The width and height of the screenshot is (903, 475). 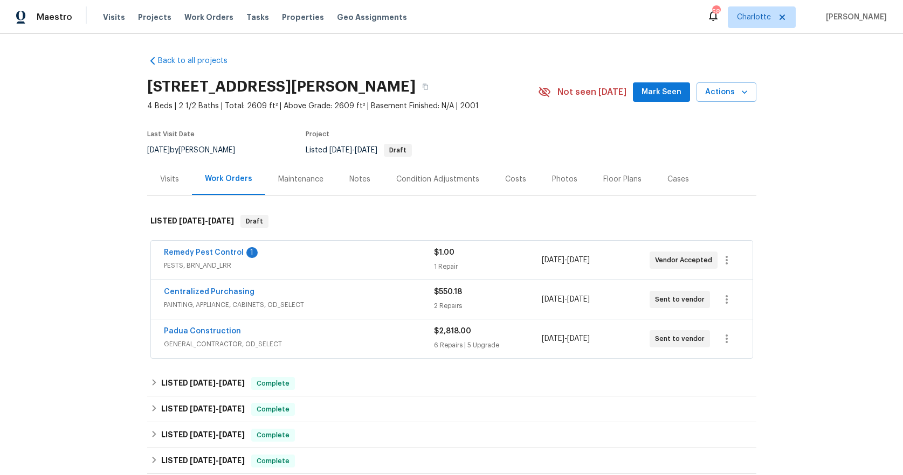 I want to click on span: Projects, so click(x=155, y=17).